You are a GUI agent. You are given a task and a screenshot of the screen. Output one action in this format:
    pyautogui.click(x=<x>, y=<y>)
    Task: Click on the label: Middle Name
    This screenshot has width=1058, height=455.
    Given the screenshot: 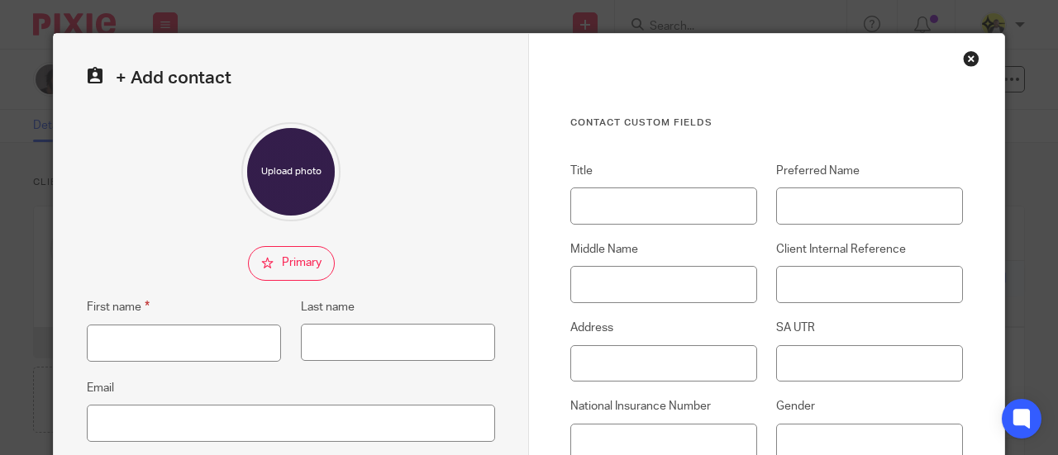 What is the action you would take?
    pyautogui.click(x=664, y=250)
    